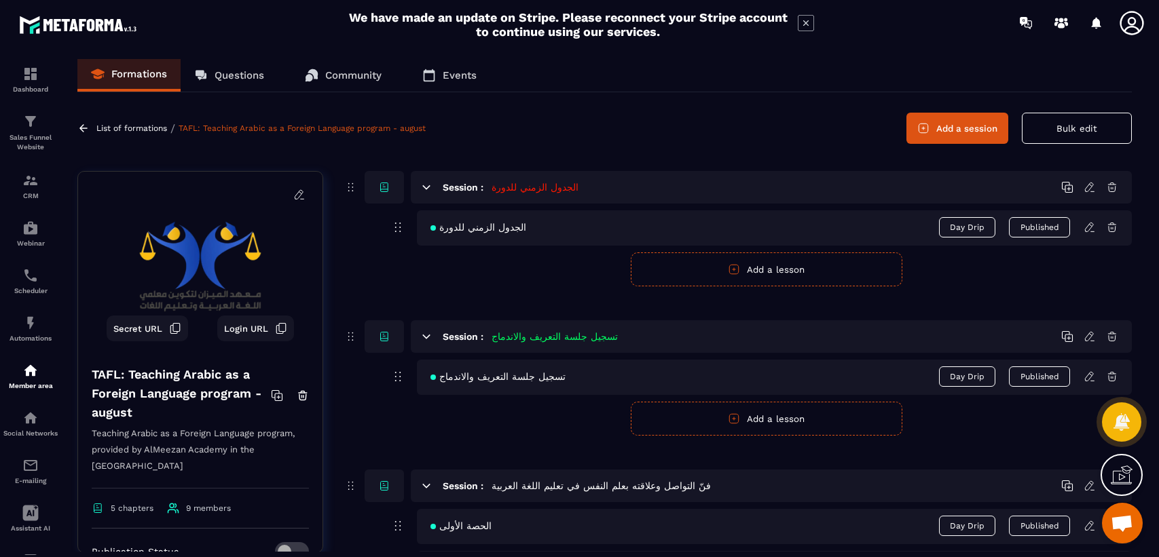 The height and width of the screenshot is (557, 1159). I want to click on h5: الجدول الزمني للدورة, so click(535, 187).